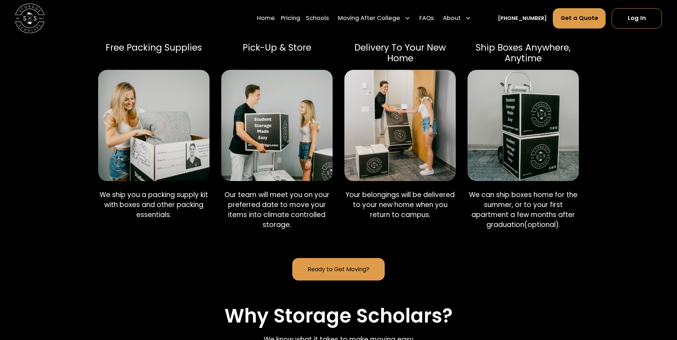 This screenshot has width=677, height=340. Describe the element at coordinates (154, 205) in the screenshot. I see `p: We ship you a packing supply kit with boxes and other packing essentials.` at that location.